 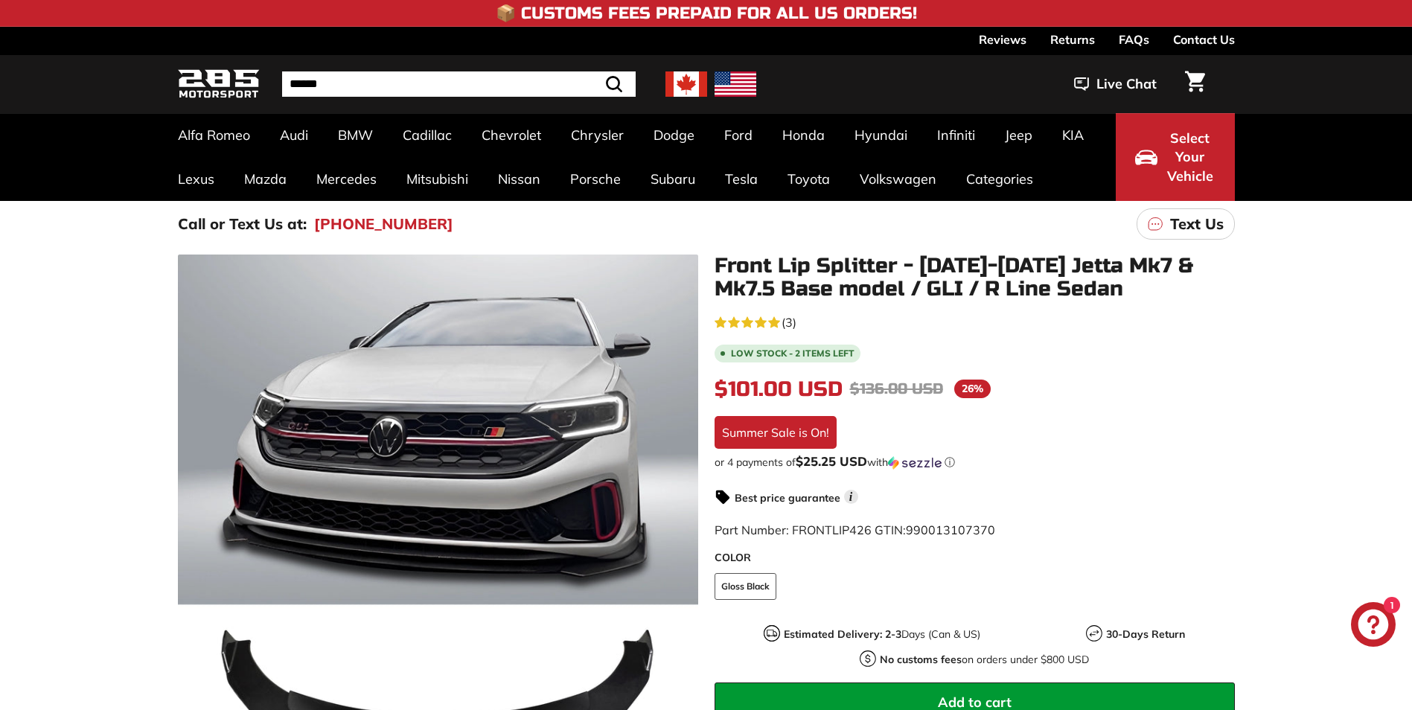 What do you see at coordinates (776, 432) in the screenshot?
I see `div: Summer Sale is On!` at bounding box center [776, 432].